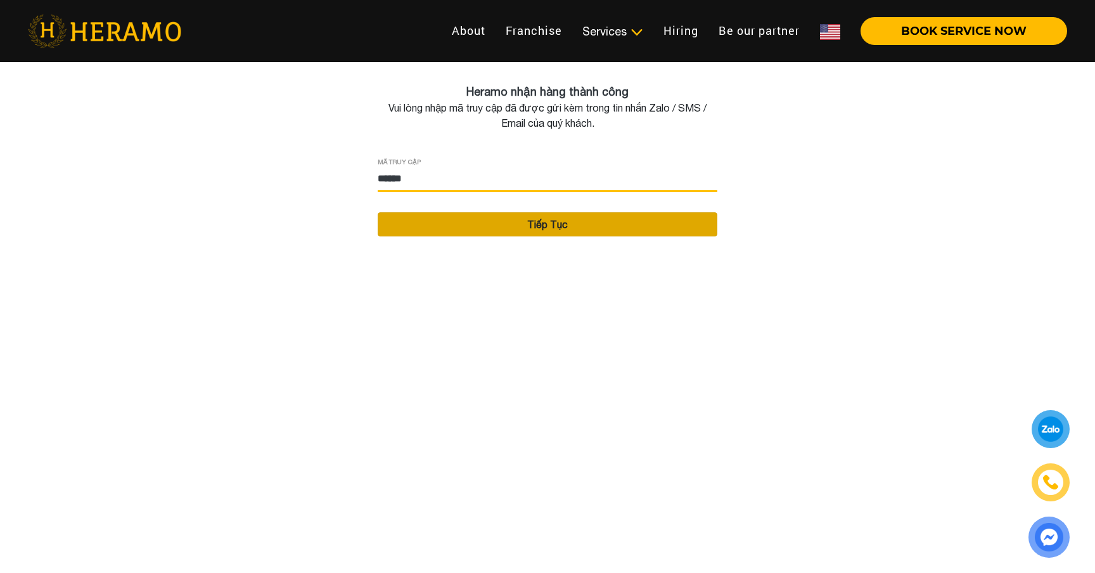 This screenshot has width=1095, height=573. I want to click on button: Tiếp Tục, so click(548, 224).